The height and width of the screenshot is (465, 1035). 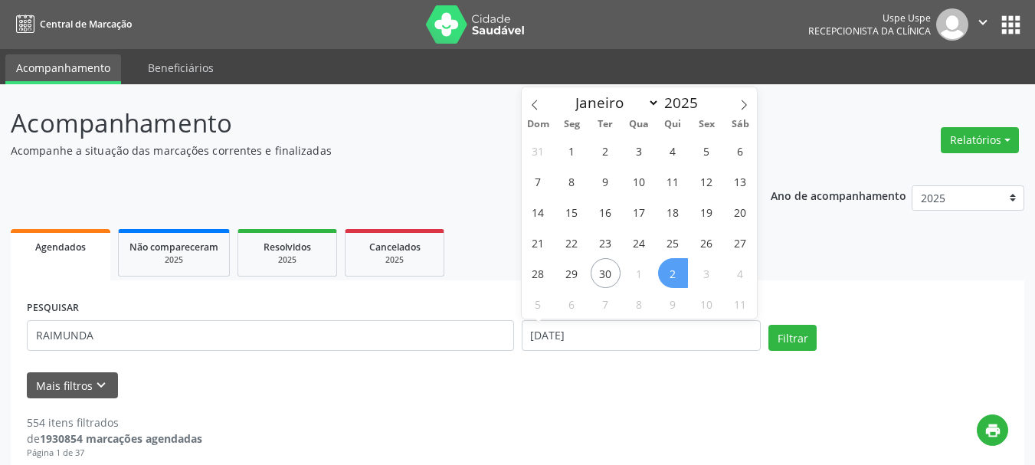 What do you see at coordinates (673, 181) in the screenshot?
I see `span: Setembro 11, 2025` at bounding box center [673, 181].